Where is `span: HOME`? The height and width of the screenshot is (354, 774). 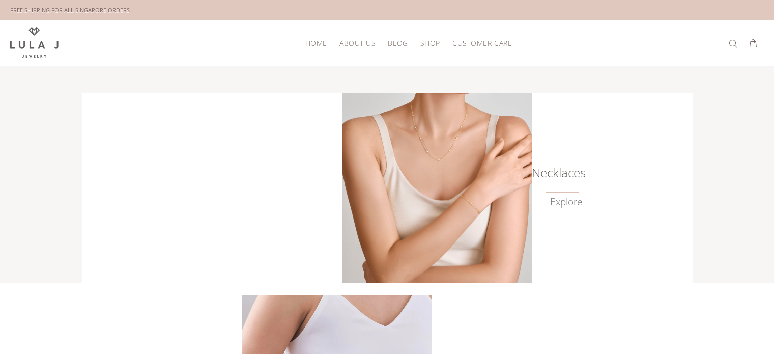 span: HOME is located at coordinates (316, 43).